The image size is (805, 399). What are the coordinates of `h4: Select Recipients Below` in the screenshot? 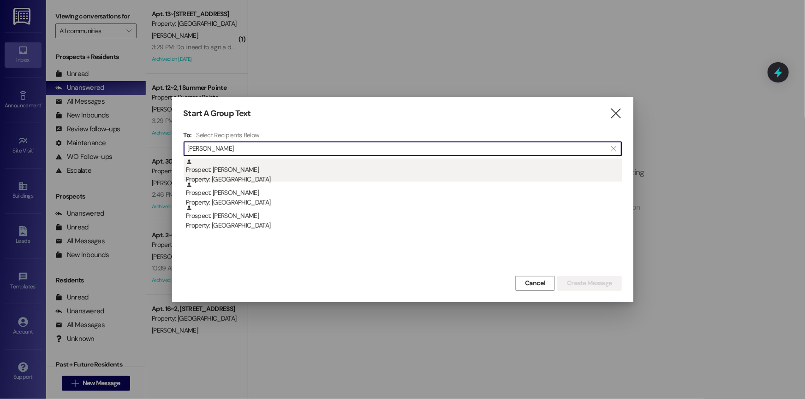 It's located at (227, 135).